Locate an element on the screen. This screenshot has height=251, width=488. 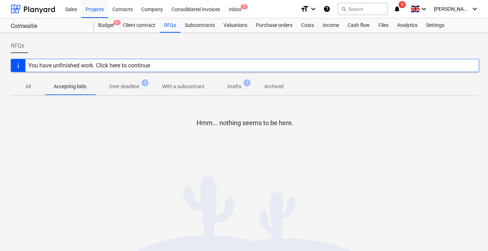
div: Purchase orders is located at coordinates (274, 25).